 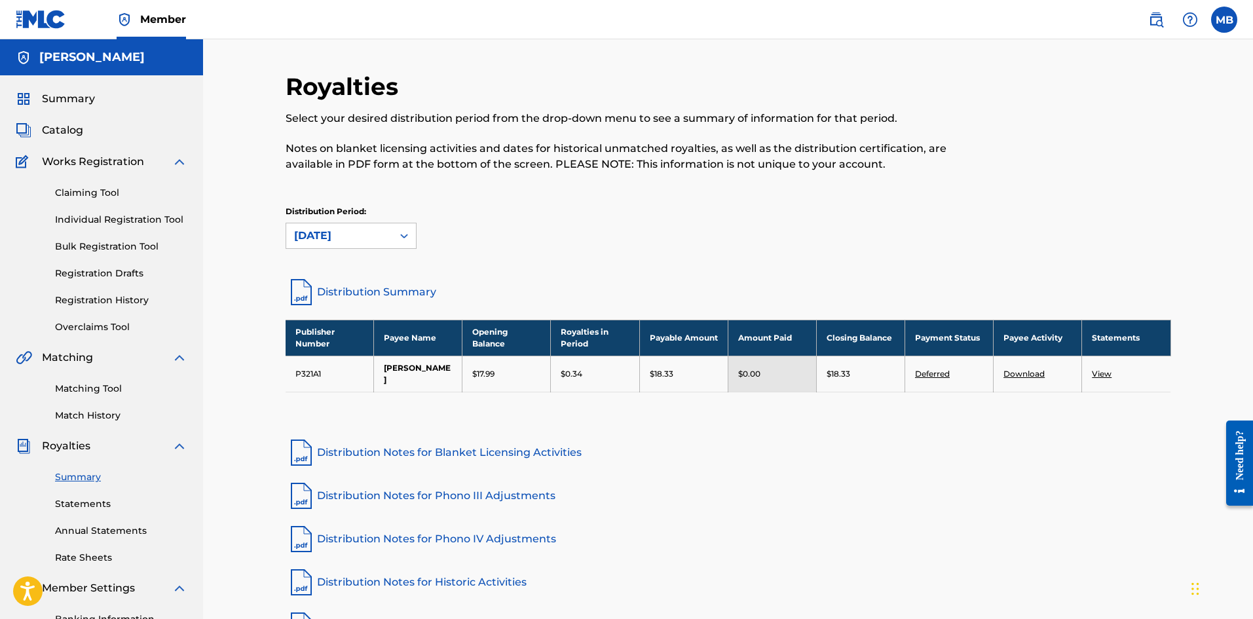 What do you see at coordinates (121, 477) in the screenshot?
I see `a: Summary` at bounding box center [121, 477].